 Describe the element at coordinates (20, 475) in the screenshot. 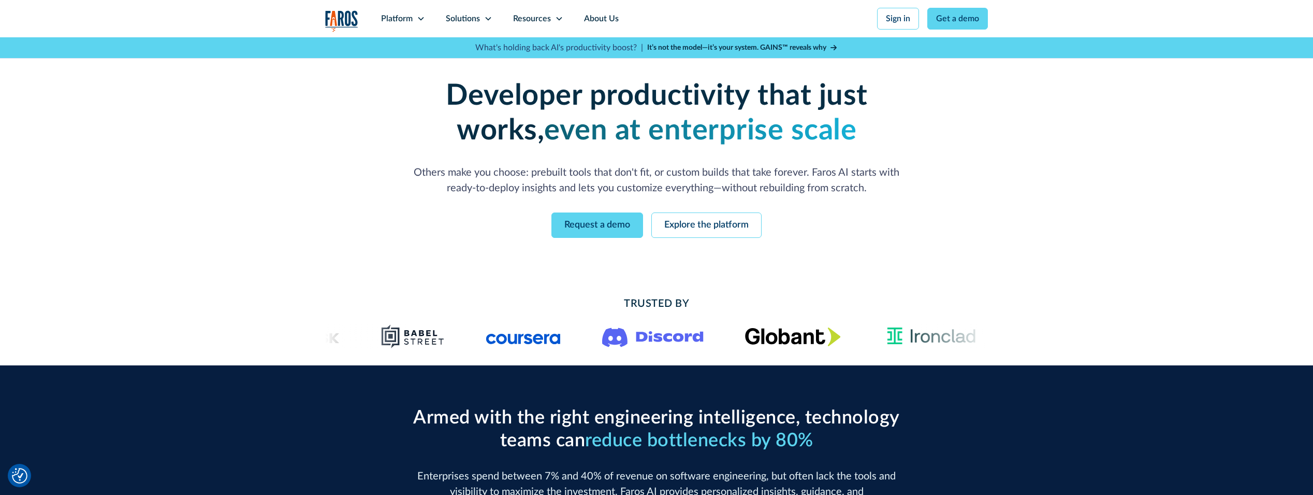

I see `img: Revisit consent button` at that location.